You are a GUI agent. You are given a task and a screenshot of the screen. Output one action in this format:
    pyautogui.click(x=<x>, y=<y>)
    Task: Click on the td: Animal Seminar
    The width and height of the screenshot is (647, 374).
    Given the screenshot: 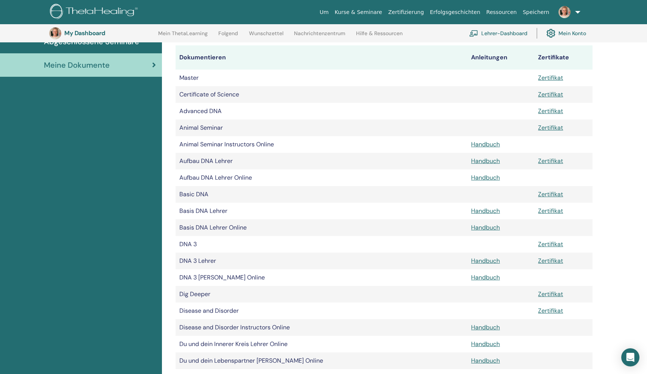 What is the action you would take?
    pyautogui.click(x=322, y=128)
    